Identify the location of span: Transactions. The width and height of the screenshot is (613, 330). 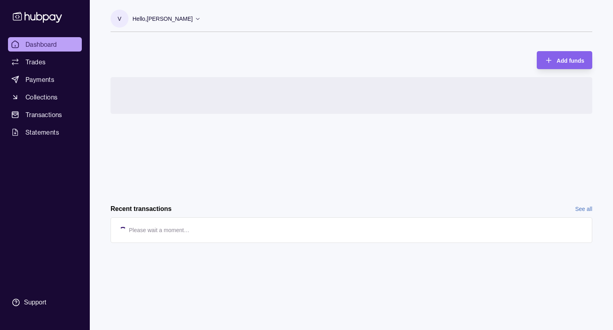
(44, 115).